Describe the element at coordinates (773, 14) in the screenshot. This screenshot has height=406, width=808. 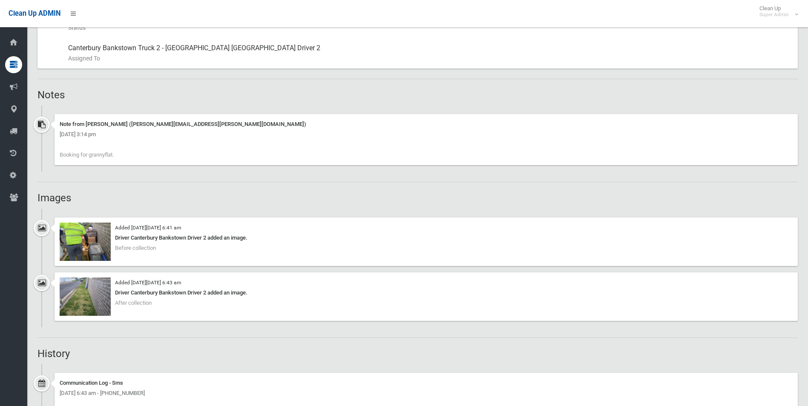
I see `small: Super Admin` at that location.